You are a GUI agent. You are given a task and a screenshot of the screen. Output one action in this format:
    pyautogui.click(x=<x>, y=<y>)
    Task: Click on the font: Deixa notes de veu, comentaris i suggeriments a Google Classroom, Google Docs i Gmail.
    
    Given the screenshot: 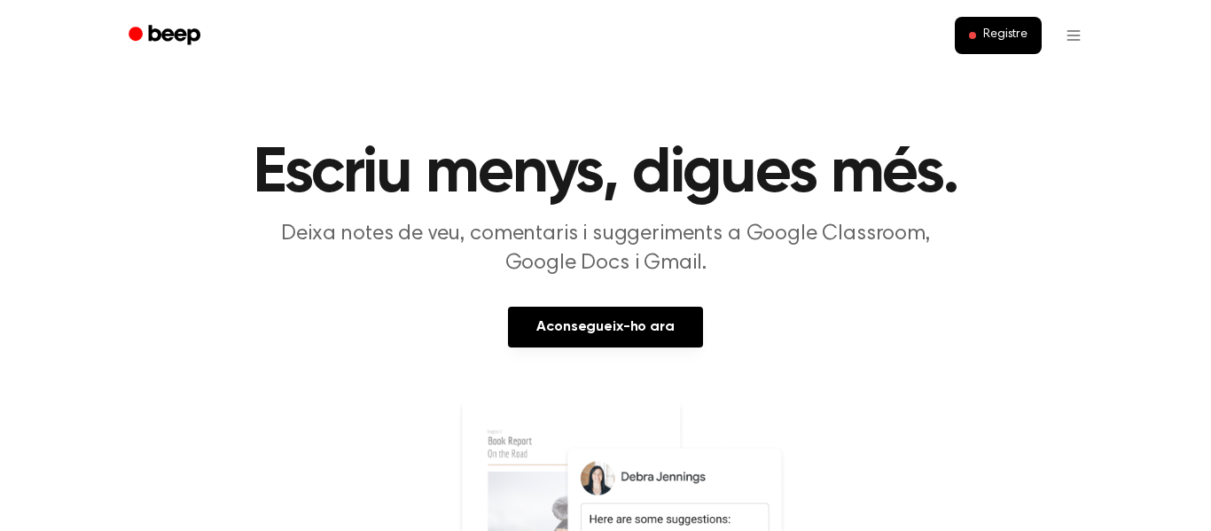 What is the action you would take?
    pyautogui.click(x=606, y=248)
    